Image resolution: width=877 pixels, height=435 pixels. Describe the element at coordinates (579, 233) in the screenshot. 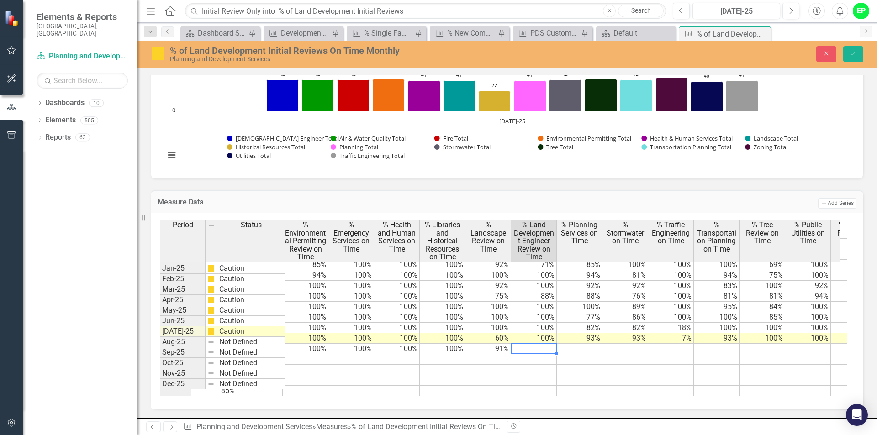

I see `span: % Planning Services on Time` at that location.